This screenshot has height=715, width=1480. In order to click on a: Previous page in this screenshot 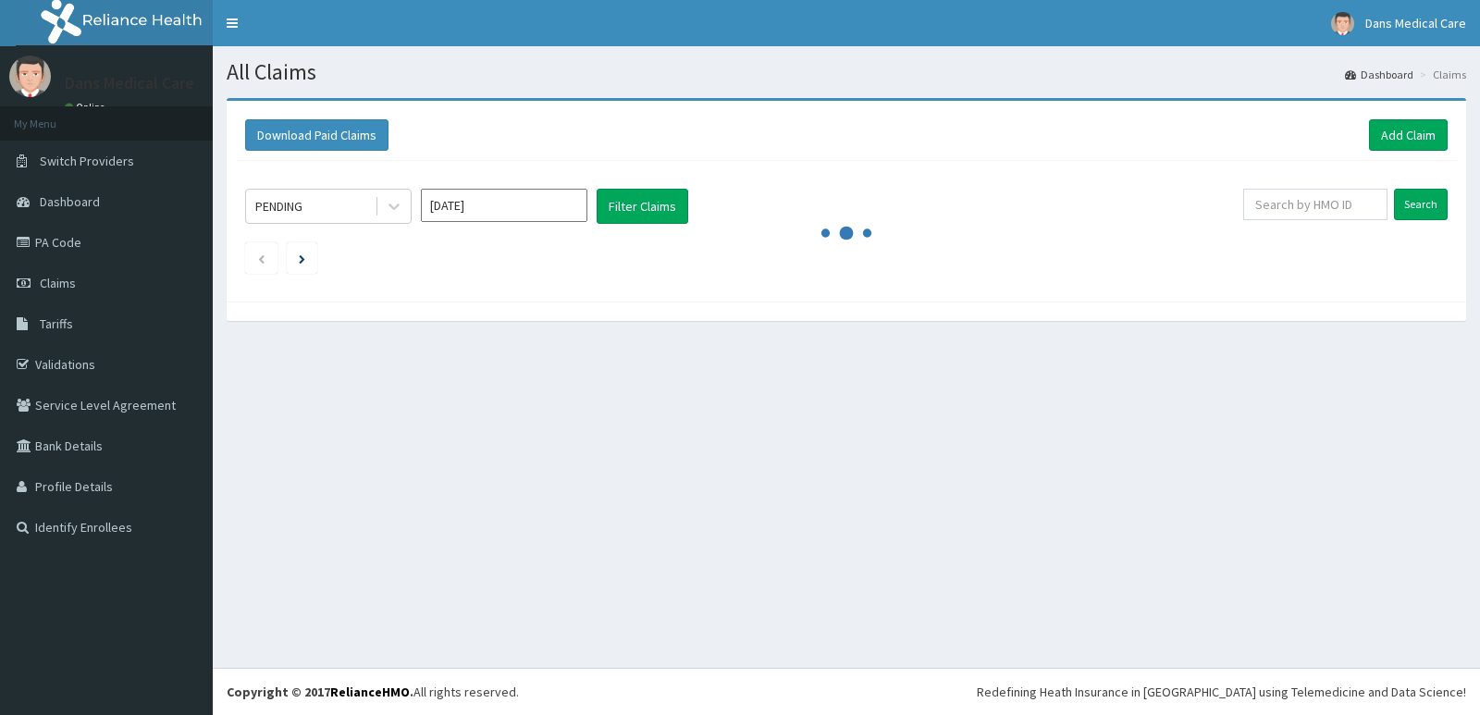, I will do `click(261, 258)`.